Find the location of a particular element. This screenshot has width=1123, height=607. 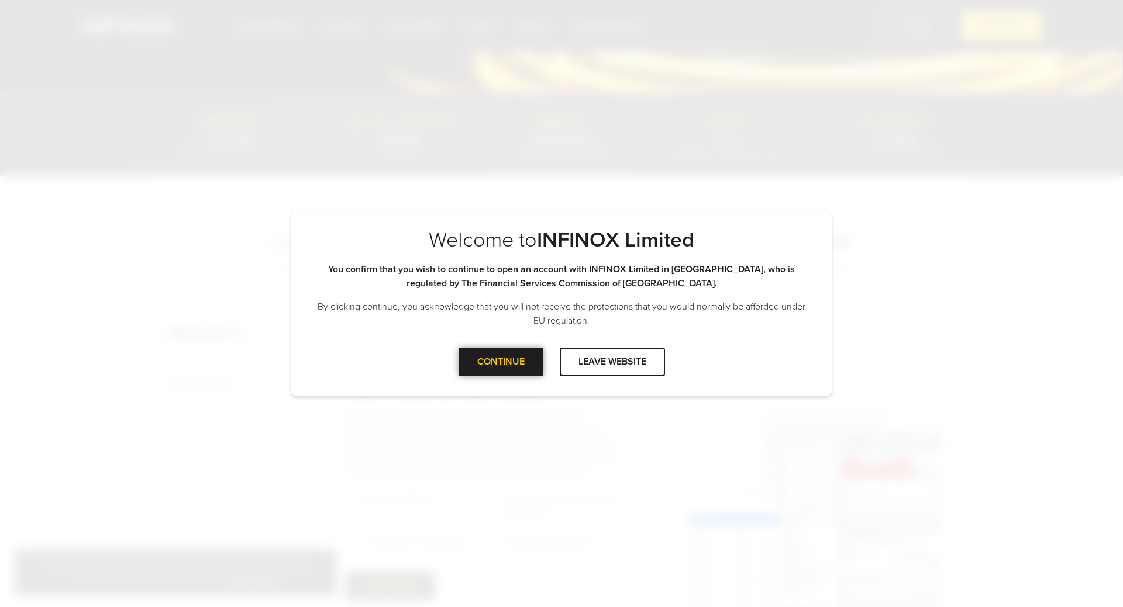

strong: You confirm that you wish to continue to open an account with INFINOX Limited in [GEOGRAPHIC_DATA... is located at coordinates (561, 277).